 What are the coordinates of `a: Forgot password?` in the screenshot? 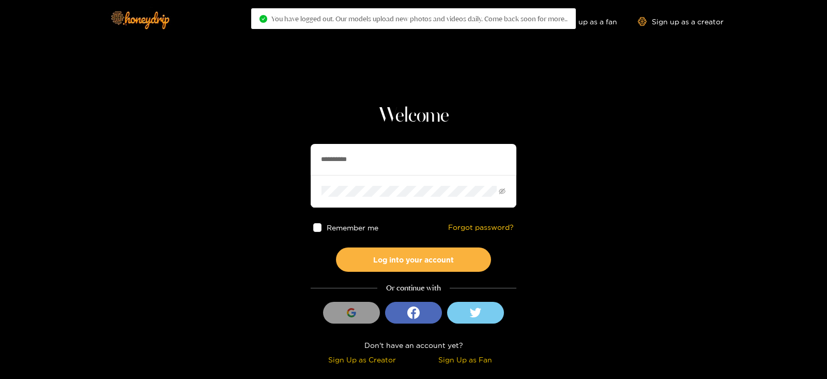 It's located at (481, 227).